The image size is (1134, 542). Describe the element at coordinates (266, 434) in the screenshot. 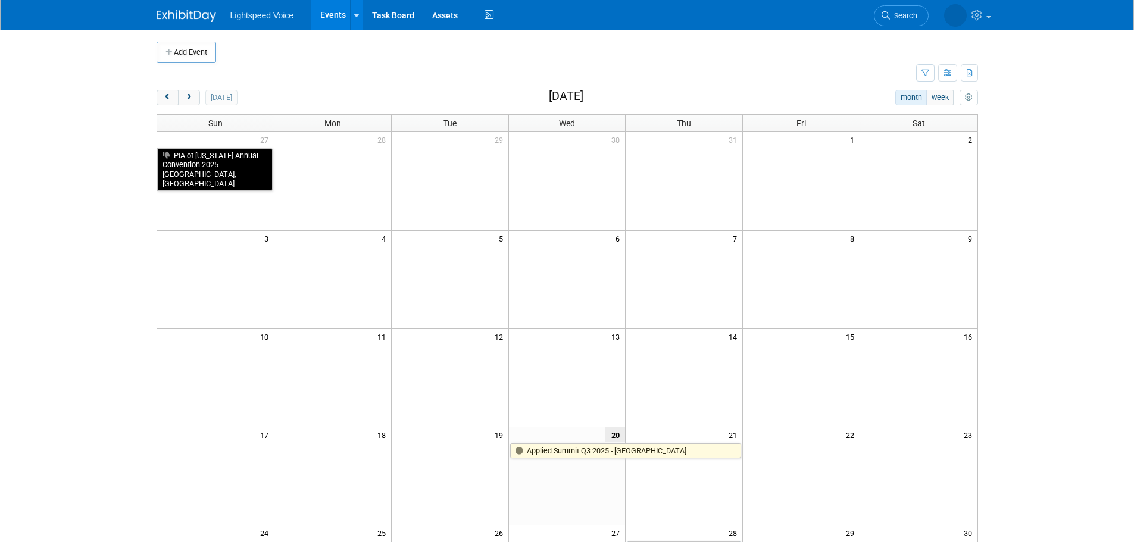

I see `span: 17` at that location.